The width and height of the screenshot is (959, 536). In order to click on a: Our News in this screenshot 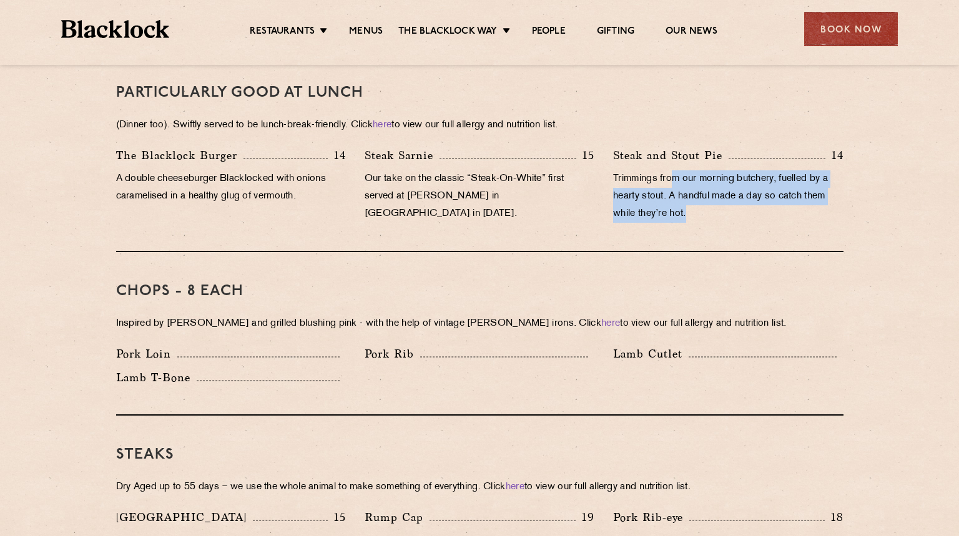, I will do `click(691, 32)`.